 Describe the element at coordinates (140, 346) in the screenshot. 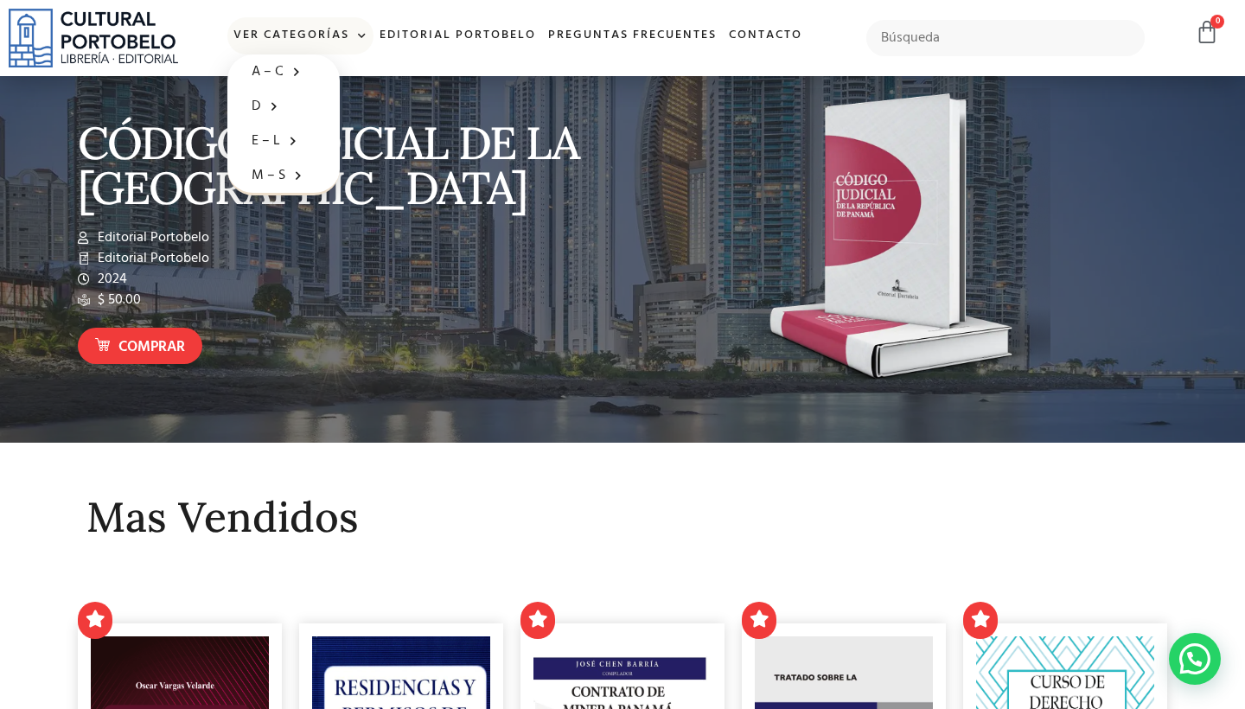

I see `a: Comprar` at that location.